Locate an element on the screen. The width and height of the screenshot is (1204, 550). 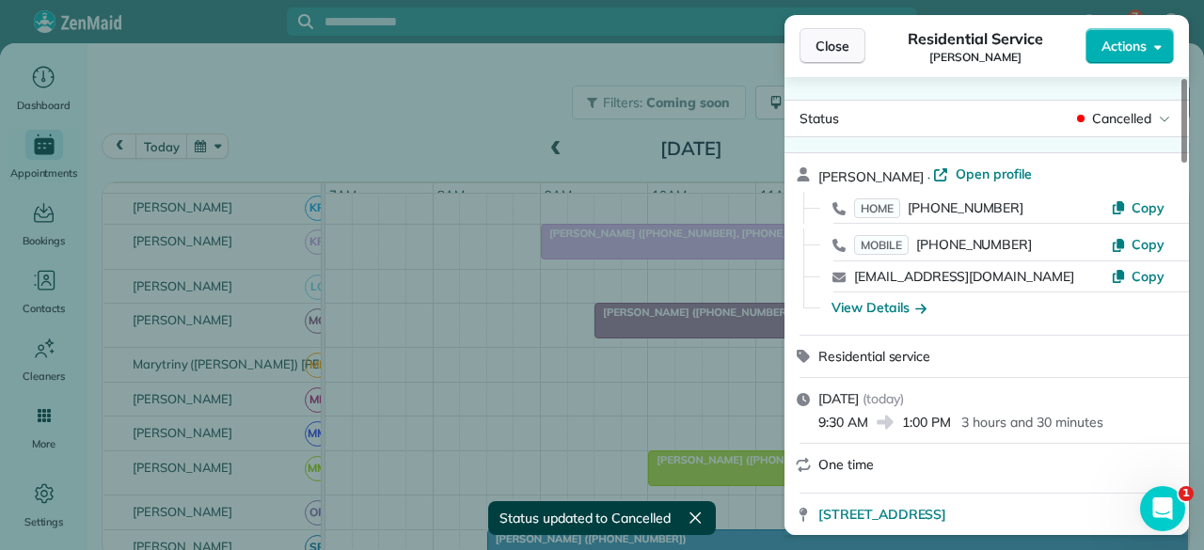
span: 1 is located at coordinates (1186, 494).